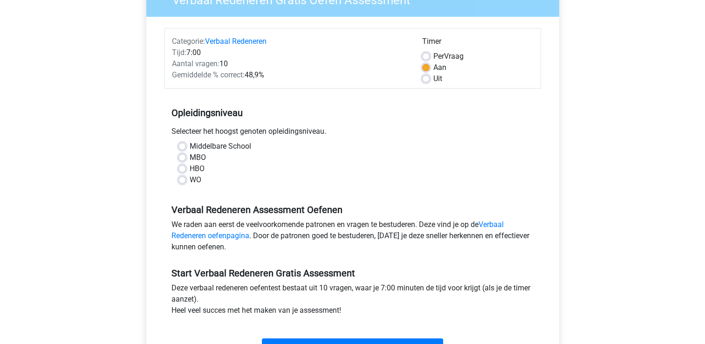  I want to click on div: We raden aan eerst de veelvoorkomende patronen en vragen te bestuderen. Deze vind je op de . Door..., so click(353, 238).